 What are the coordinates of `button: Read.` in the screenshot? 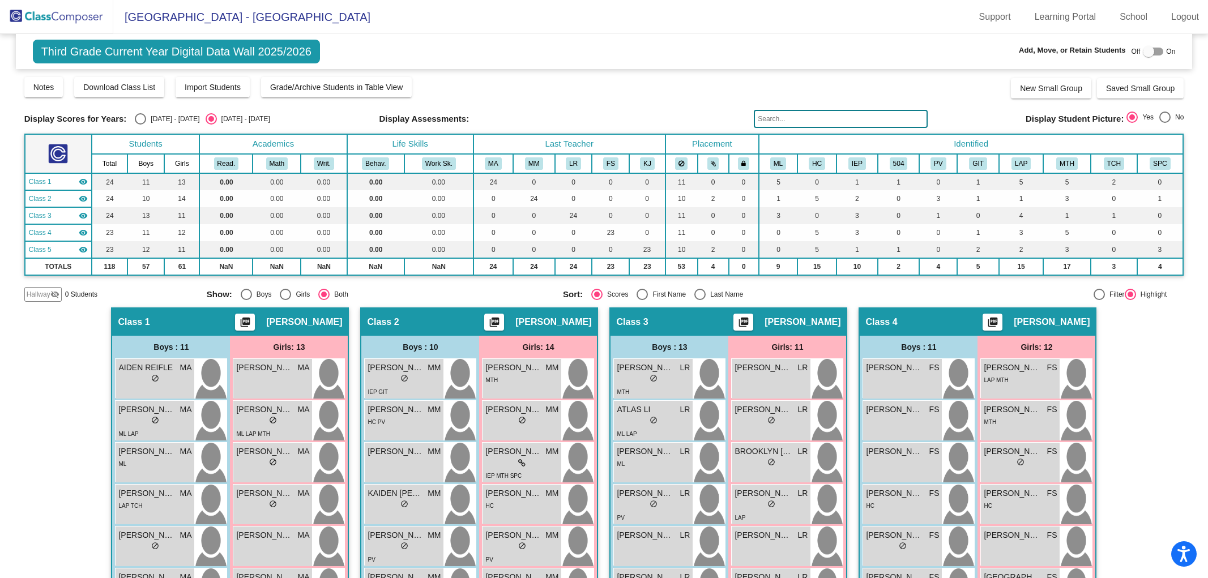 It's located at (227, 164).